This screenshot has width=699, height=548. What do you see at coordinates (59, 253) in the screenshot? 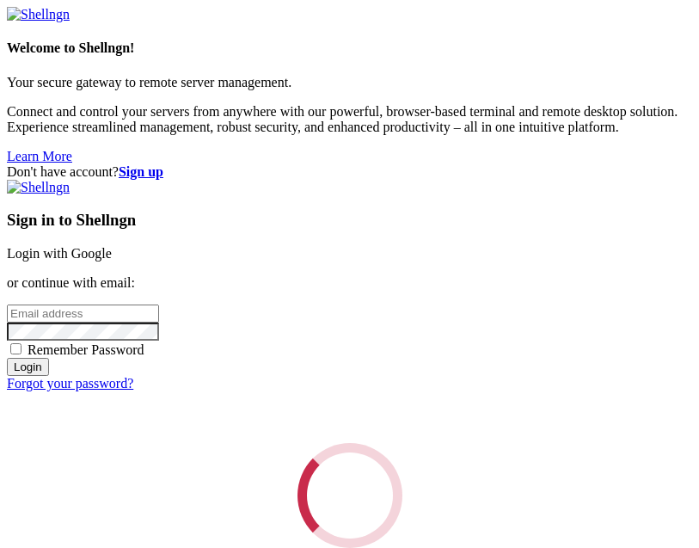
I see `a: Login with Google` at bounding box center [59, 253].